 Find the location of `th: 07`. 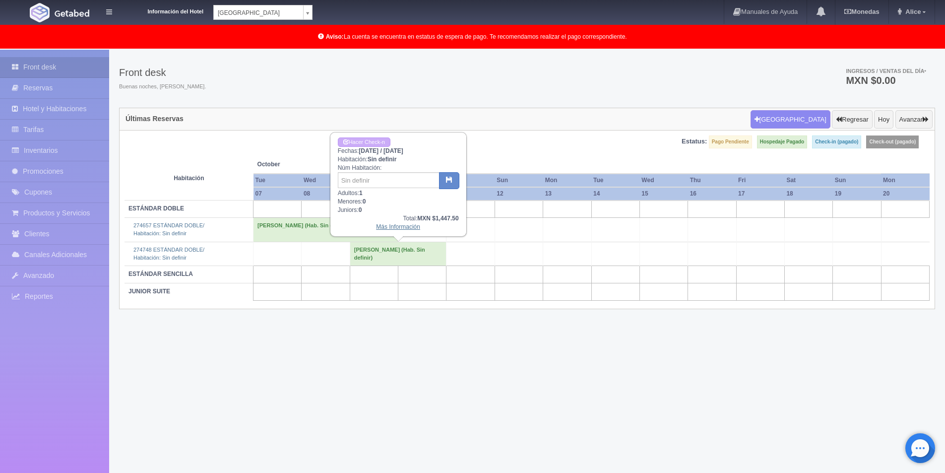

th: 07 is located at coordinates (277, 193).